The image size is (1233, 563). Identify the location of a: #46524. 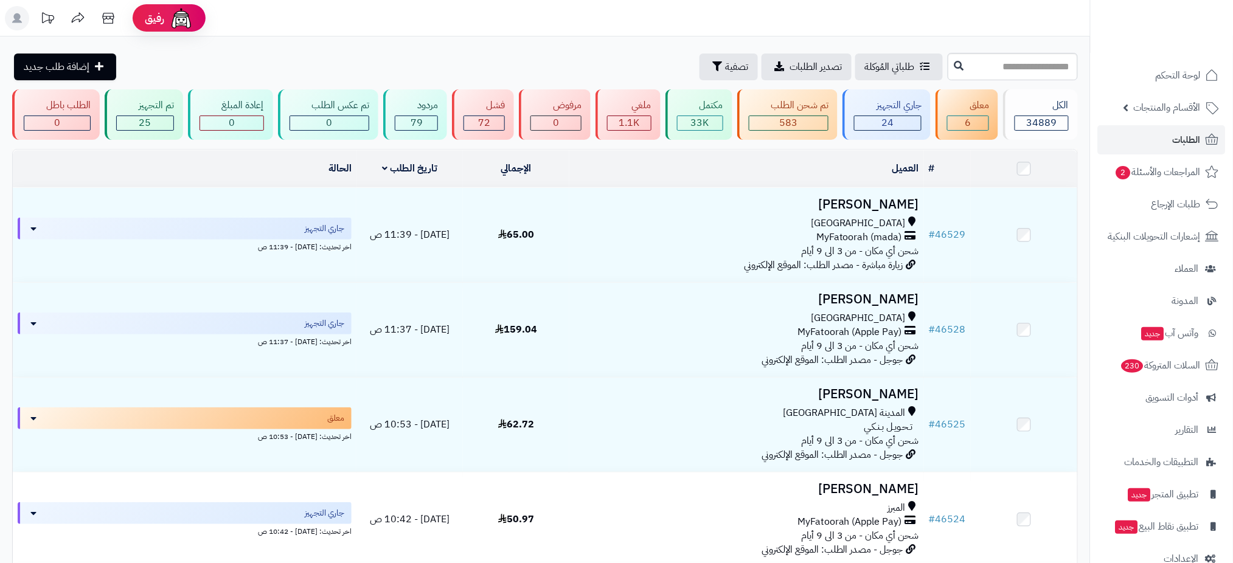
(947, 519).